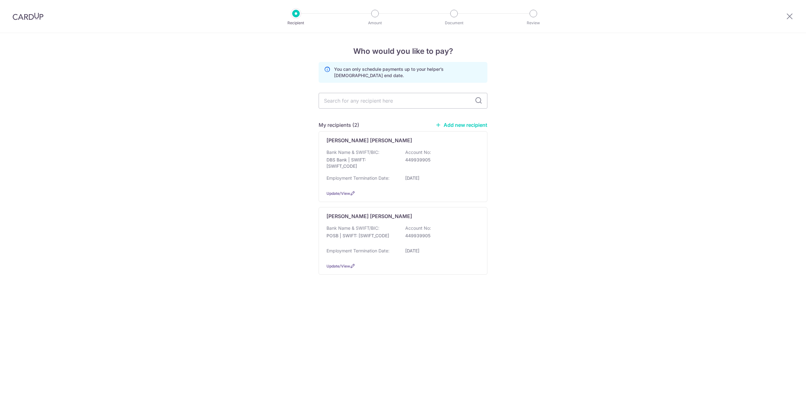 This screenshot has height=400, width=806. I want to click on input: Search for any recipient here, so click(403, 101).